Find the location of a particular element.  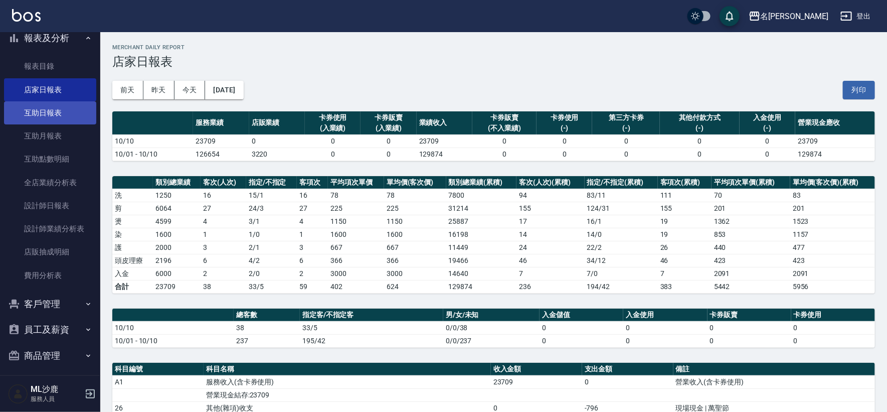

td: 237 is located at coordinates (267, 341).